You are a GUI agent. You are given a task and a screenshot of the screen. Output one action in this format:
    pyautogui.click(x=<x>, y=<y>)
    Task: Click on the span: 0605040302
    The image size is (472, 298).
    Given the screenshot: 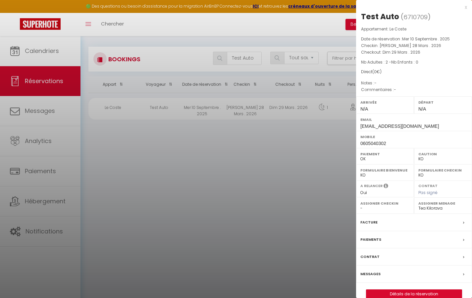 What is the action you would take?
    pyautogui.click(x=374, y=144)
    